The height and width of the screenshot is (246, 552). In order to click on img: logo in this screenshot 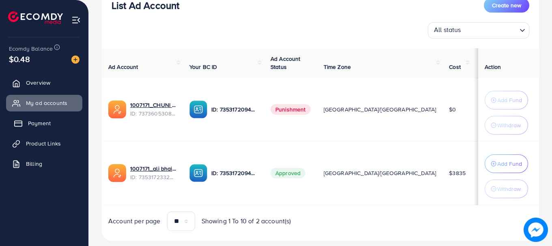, I will do `click(35, 17)`.